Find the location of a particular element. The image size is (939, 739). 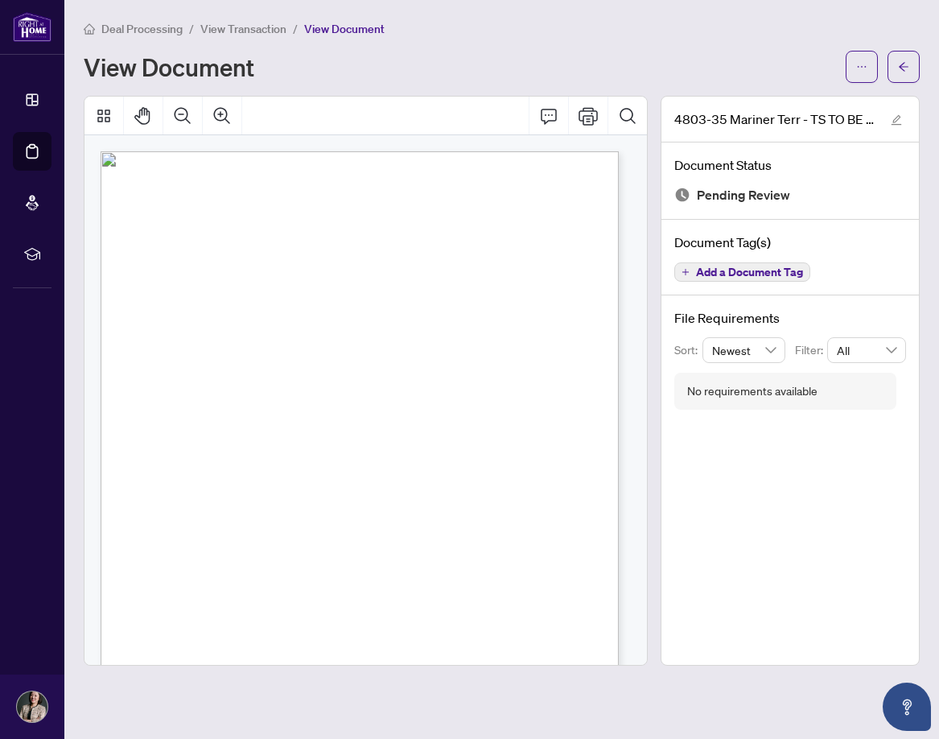

p: Sort: is located at coordinates (688, 350).